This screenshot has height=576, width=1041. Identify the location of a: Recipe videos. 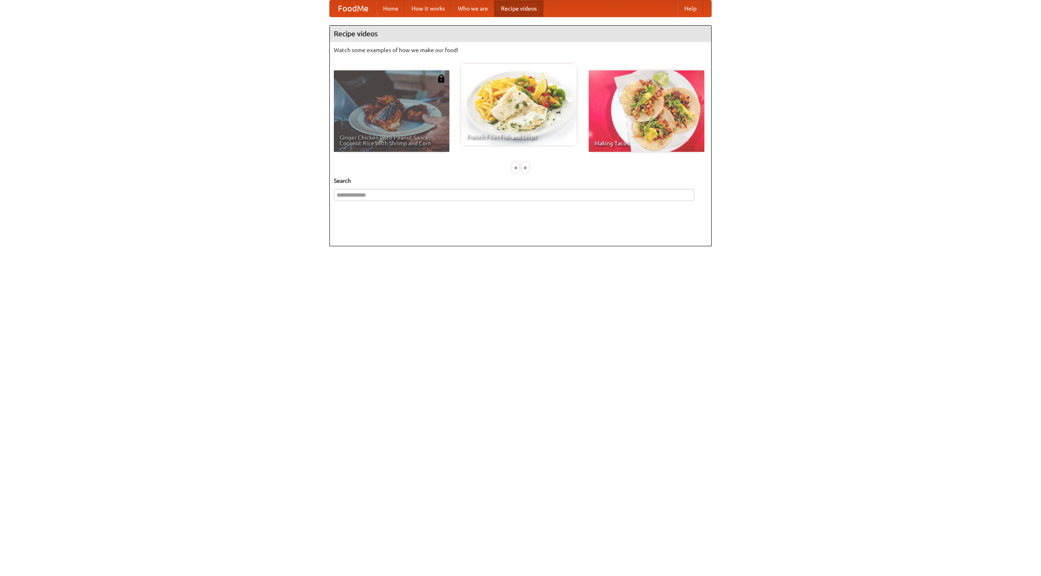
(519, 9).